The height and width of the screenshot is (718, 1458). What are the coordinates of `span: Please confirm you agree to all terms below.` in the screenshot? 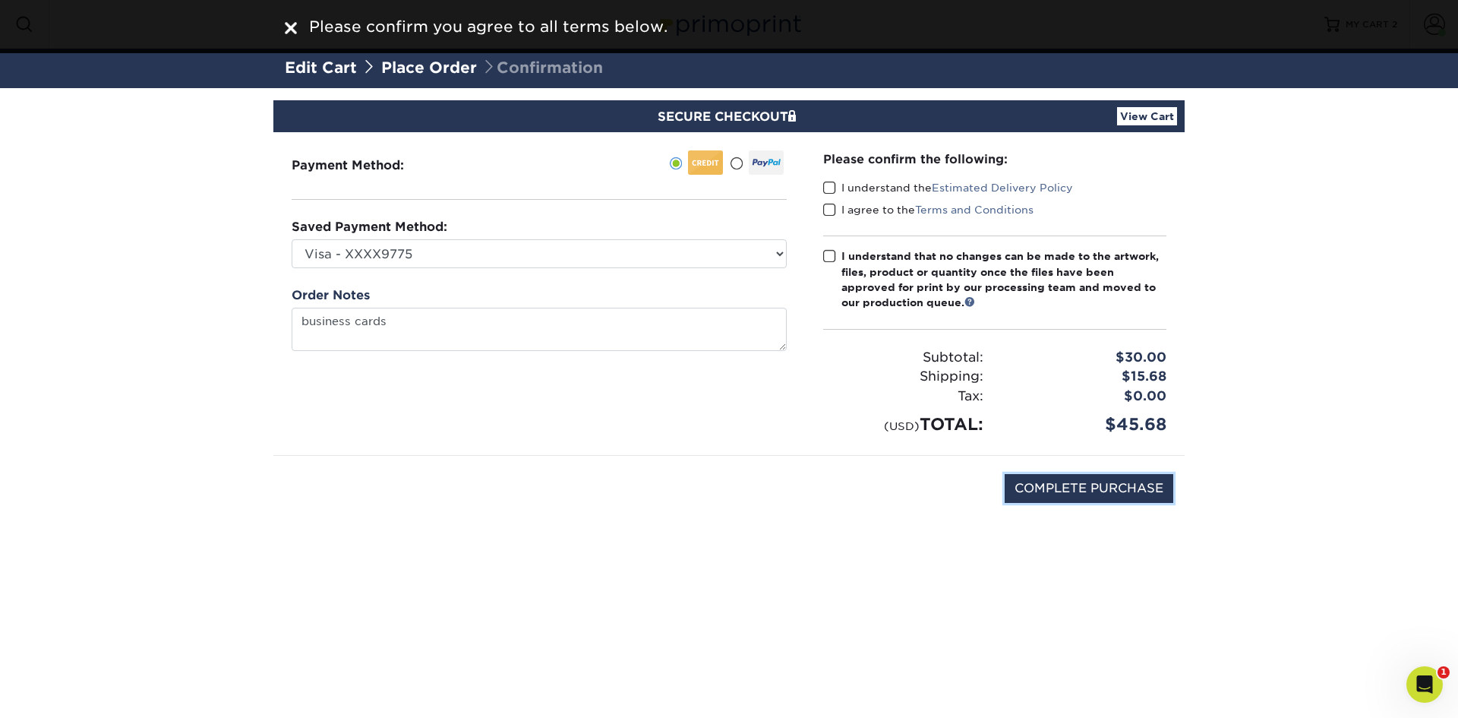 It's located at (488, 27).